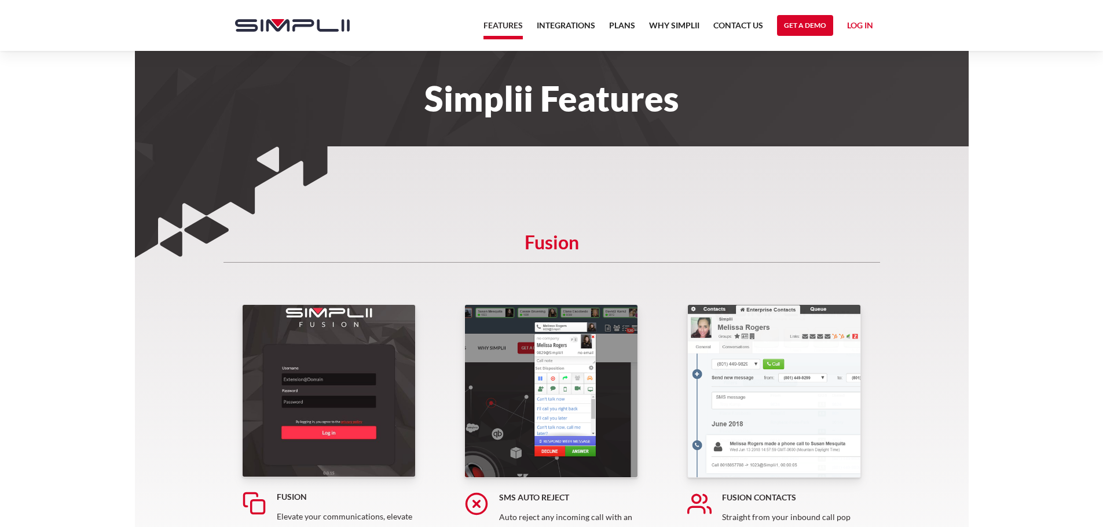 The image size is (1103, 527). I want to click on a: Log in, so click(860, 27).